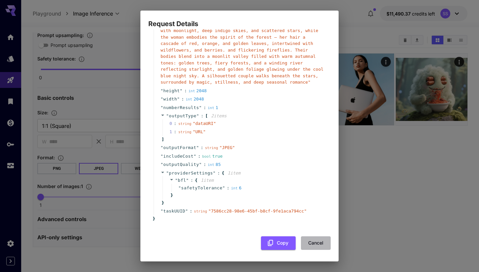  I want to click on span: bool, so click(207, 156).